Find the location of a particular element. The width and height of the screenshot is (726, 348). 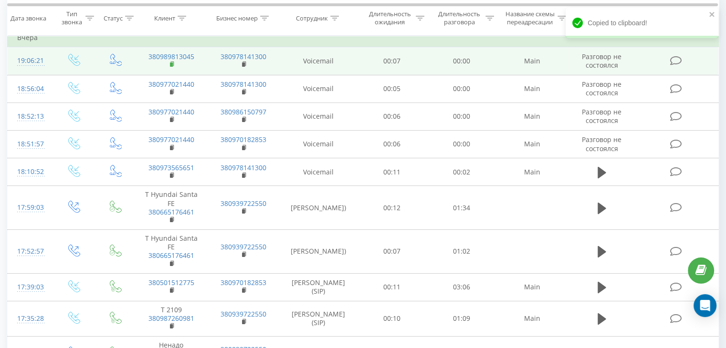

div: Дата звонка is located at coordinates (28, 18).